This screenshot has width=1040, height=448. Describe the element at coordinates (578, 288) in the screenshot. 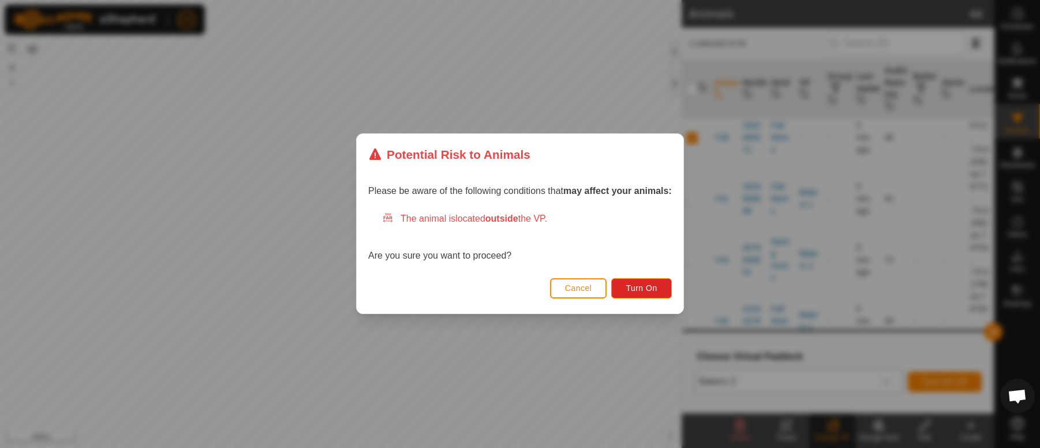

I see `button: Cancel` at that location.